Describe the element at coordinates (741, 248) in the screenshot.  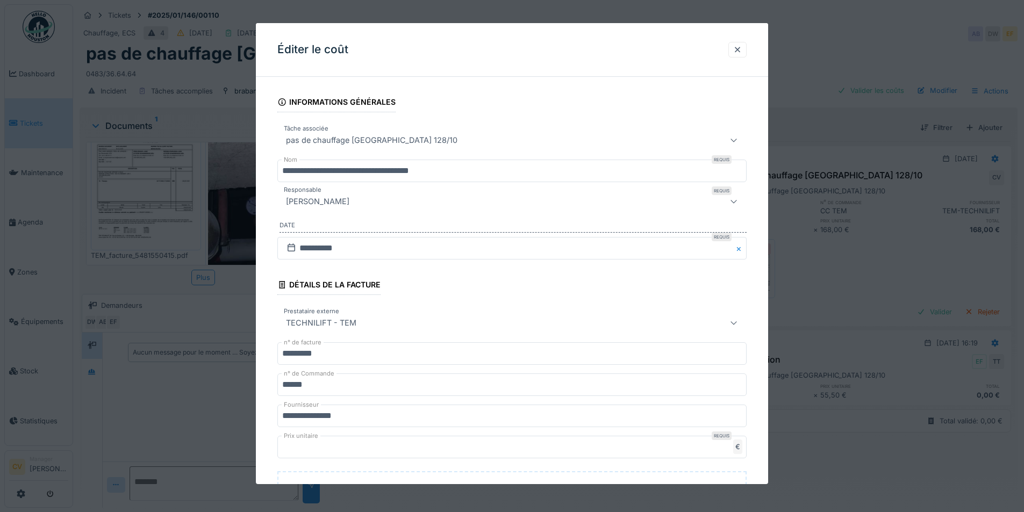
I see `button: Close` at that location.